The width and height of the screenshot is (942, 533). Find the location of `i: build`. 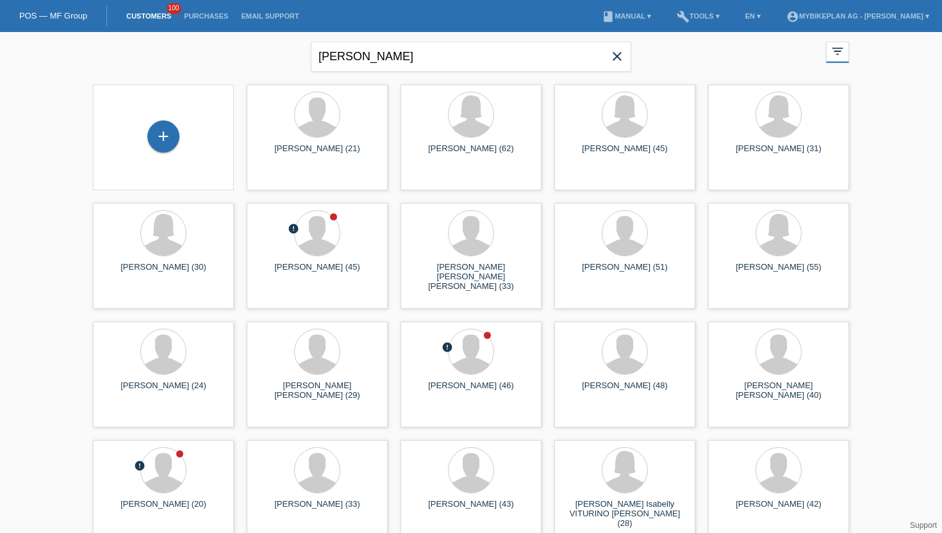

i: build is located at coordinates (683, 17).